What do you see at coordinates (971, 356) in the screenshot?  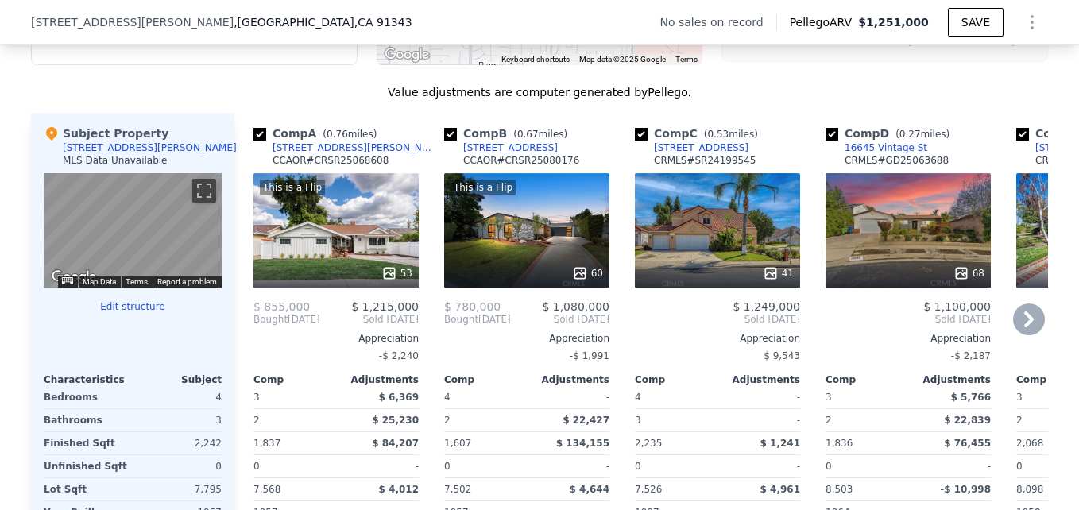 I see `span: -$ 2,187` at bounding box center [971, 356].